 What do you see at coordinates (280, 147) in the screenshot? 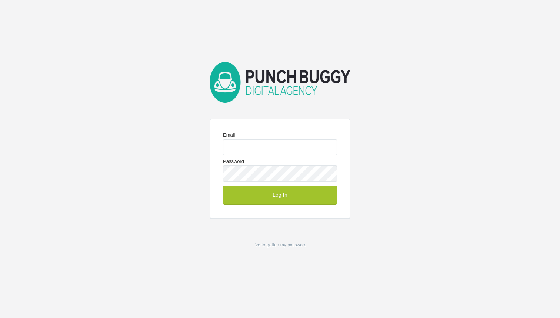
I see `input: Email` at bounding box center [280, 147].